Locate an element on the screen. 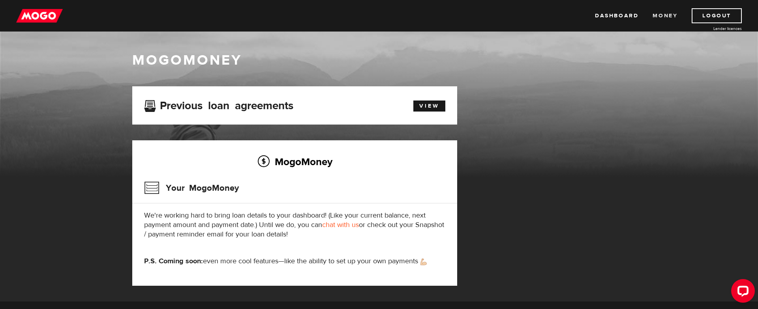 Image resolution: width=758 pixels, height=309 pixels. h3: Your MogoMoney is located at coordinates (191, 188).